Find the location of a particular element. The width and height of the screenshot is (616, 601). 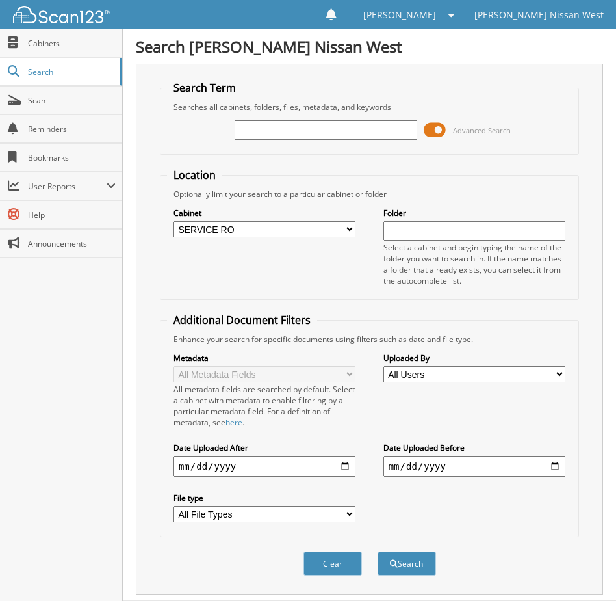

div: Chat Widget is located at coordinates (584, 570).